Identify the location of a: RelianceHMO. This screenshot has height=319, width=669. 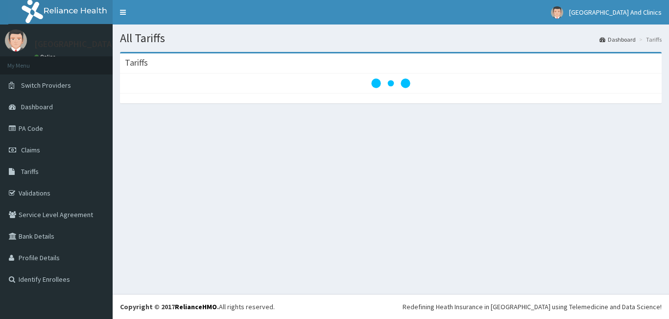
(196, 307).